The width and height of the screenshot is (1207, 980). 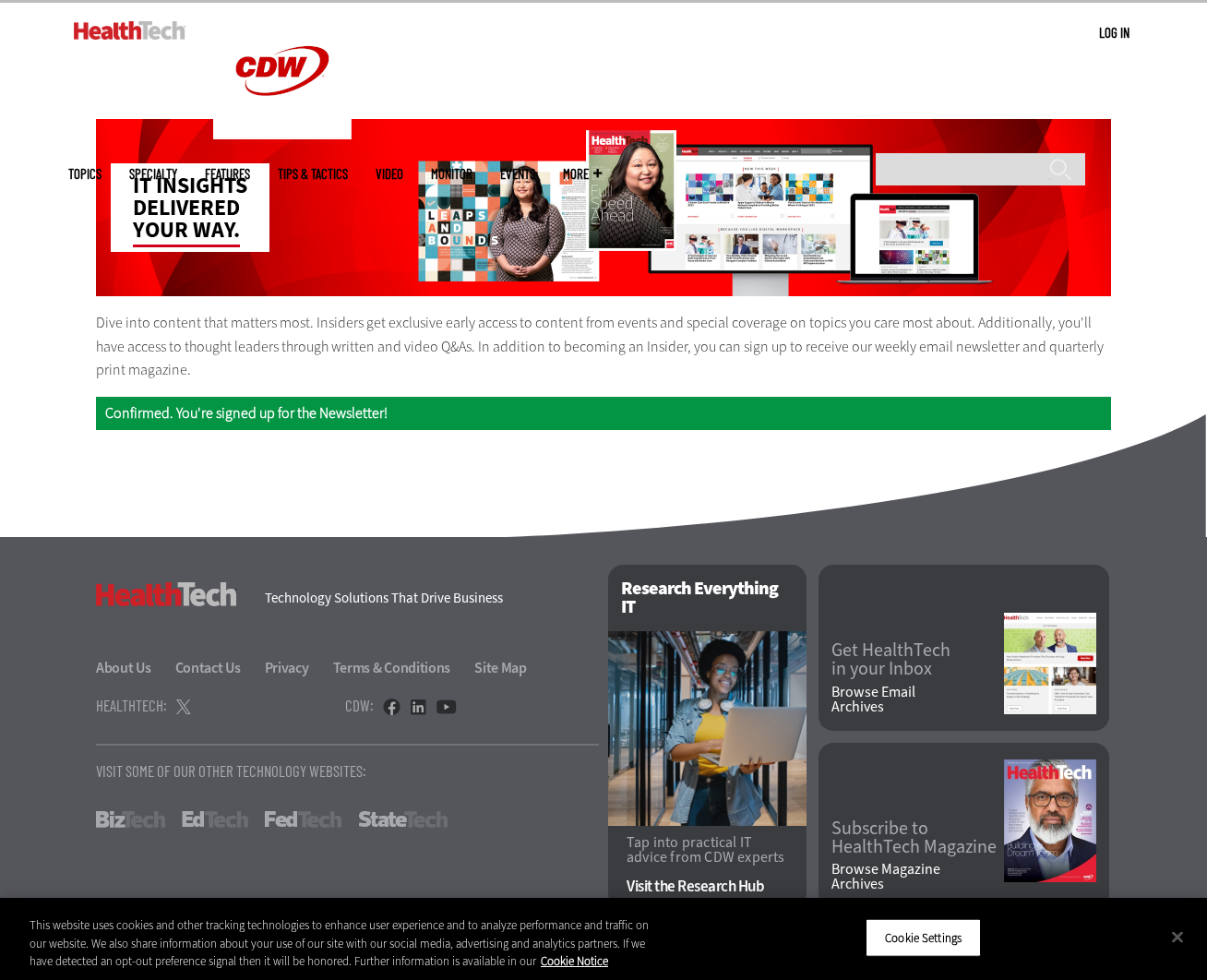 I want to click on a: Browse EmailArchives, so click(x=918, y=699).